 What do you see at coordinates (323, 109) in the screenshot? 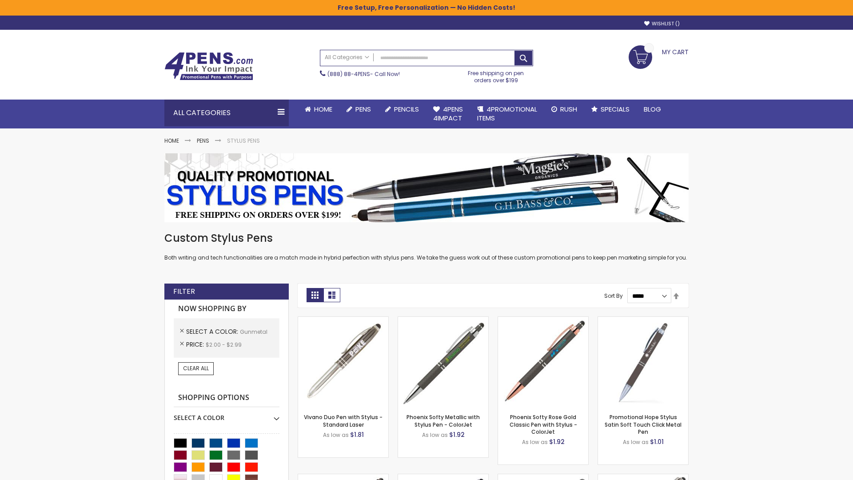
I see `span: Home` at bounding box center [323, 109].